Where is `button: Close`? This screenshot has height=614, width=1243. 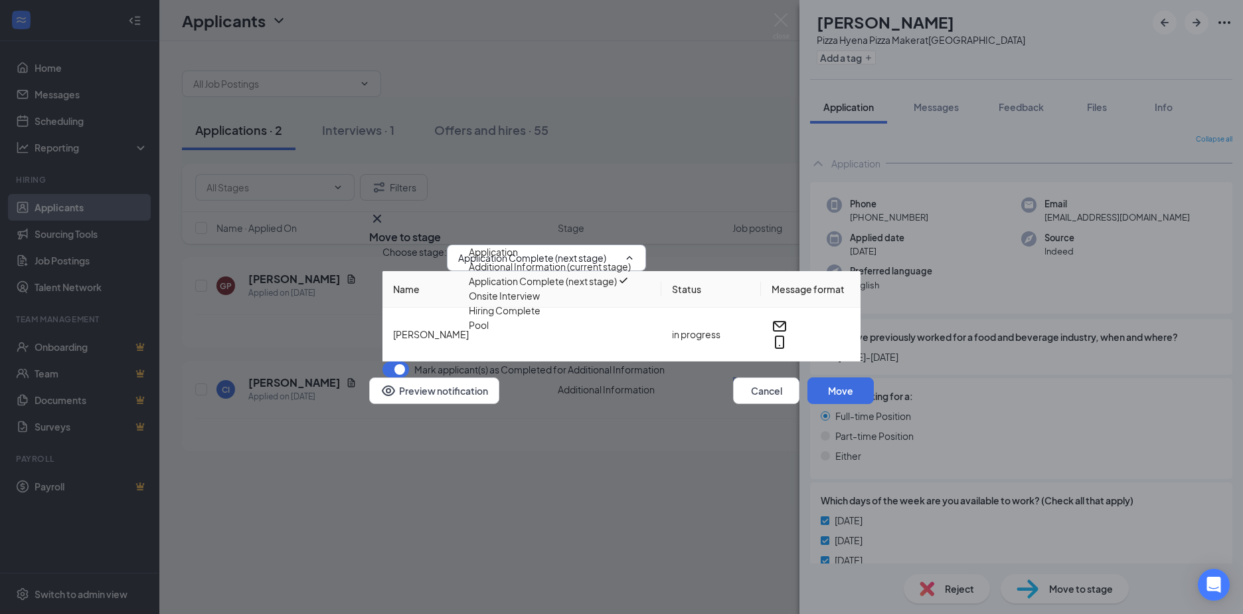
button: Close is located at coordinates (377, 219).